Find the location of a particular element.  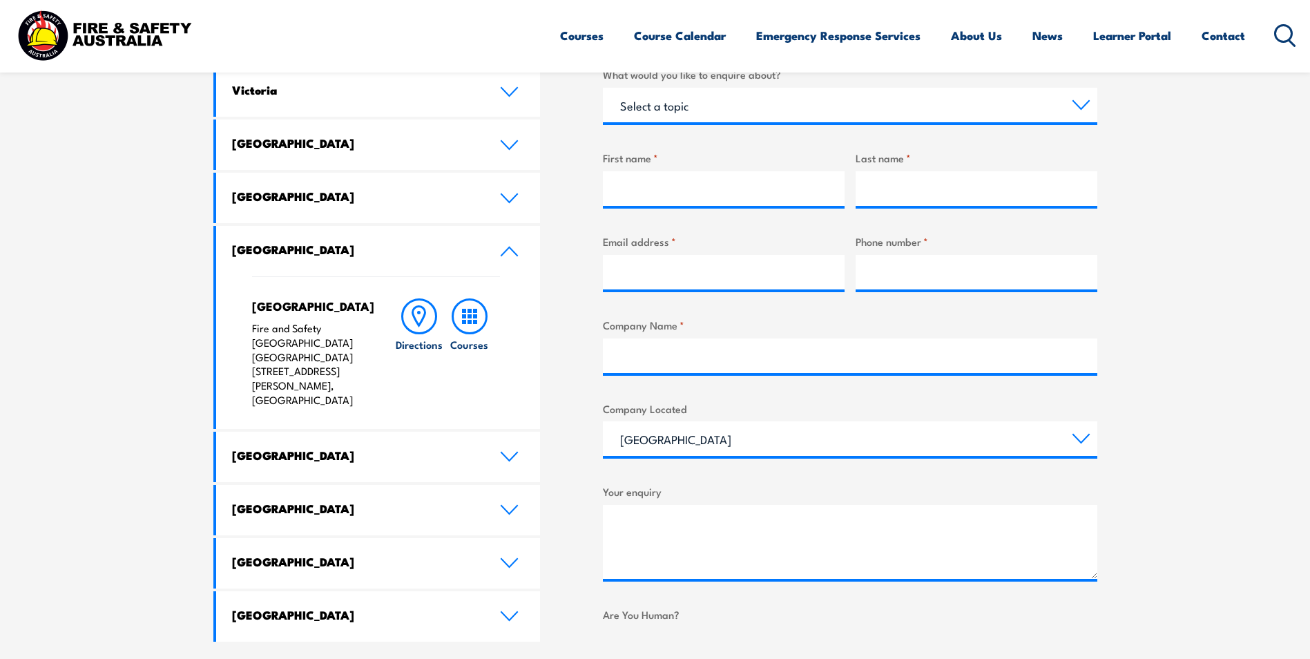

h6: Courses is located at coordinates (469, 344).